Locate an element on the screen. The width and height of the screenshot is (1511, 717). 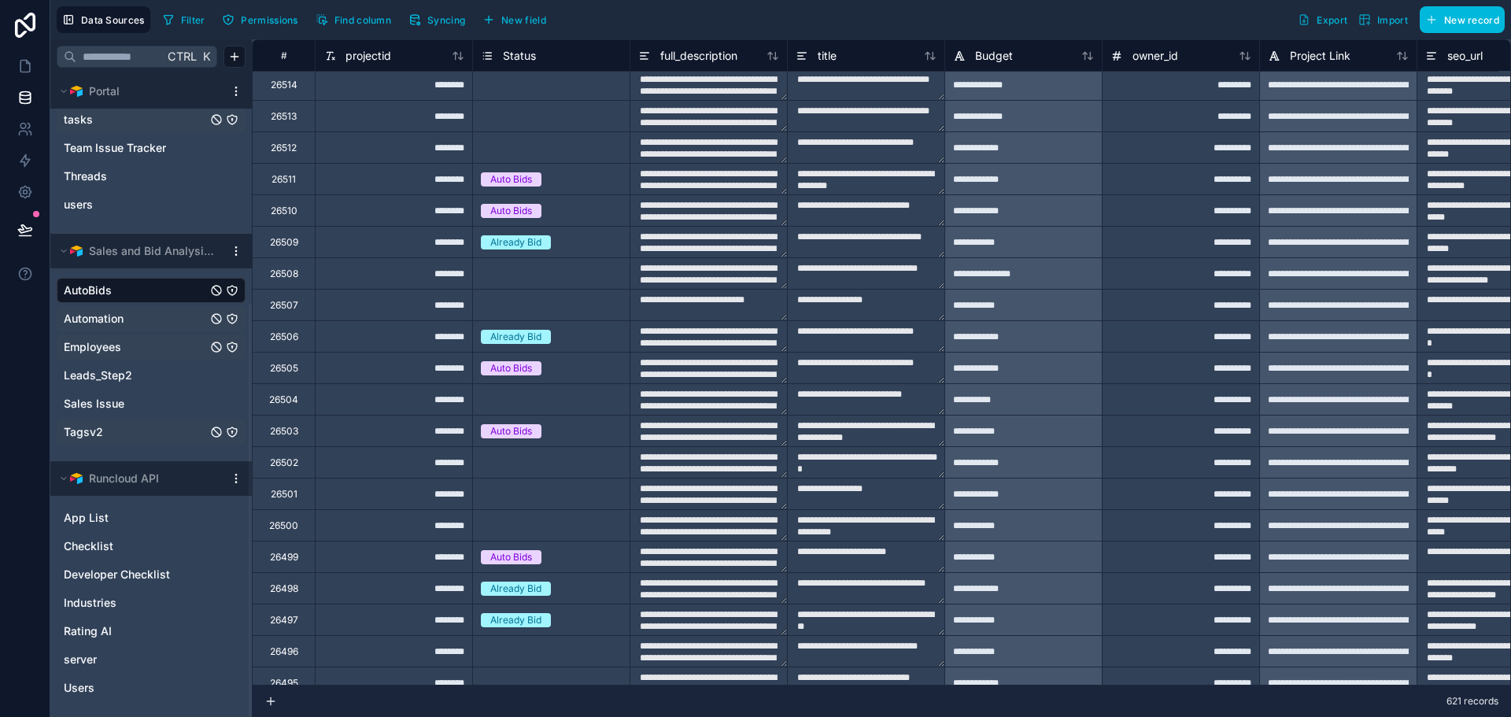
button: New field is located at coordinates (514, 20).